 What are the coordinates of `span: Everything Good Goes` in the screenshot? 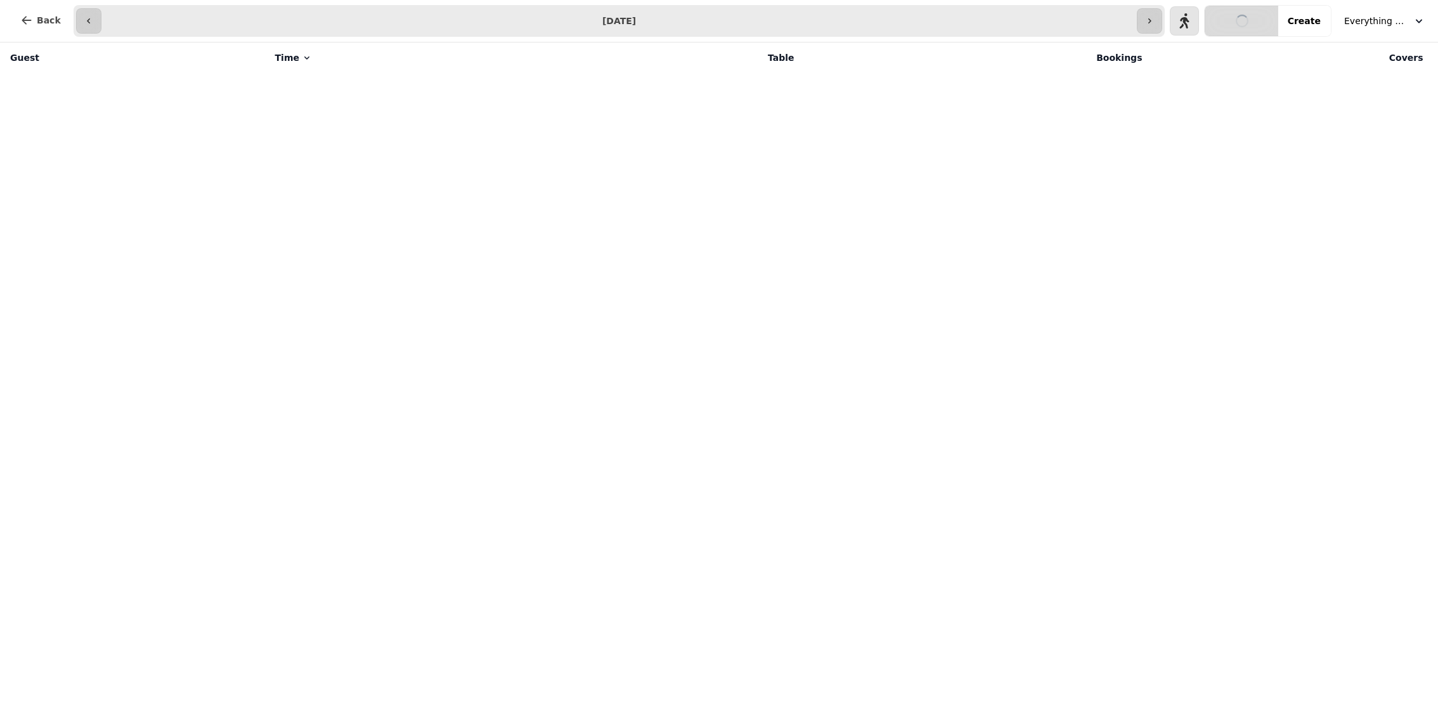 It's located at (1376, 21).